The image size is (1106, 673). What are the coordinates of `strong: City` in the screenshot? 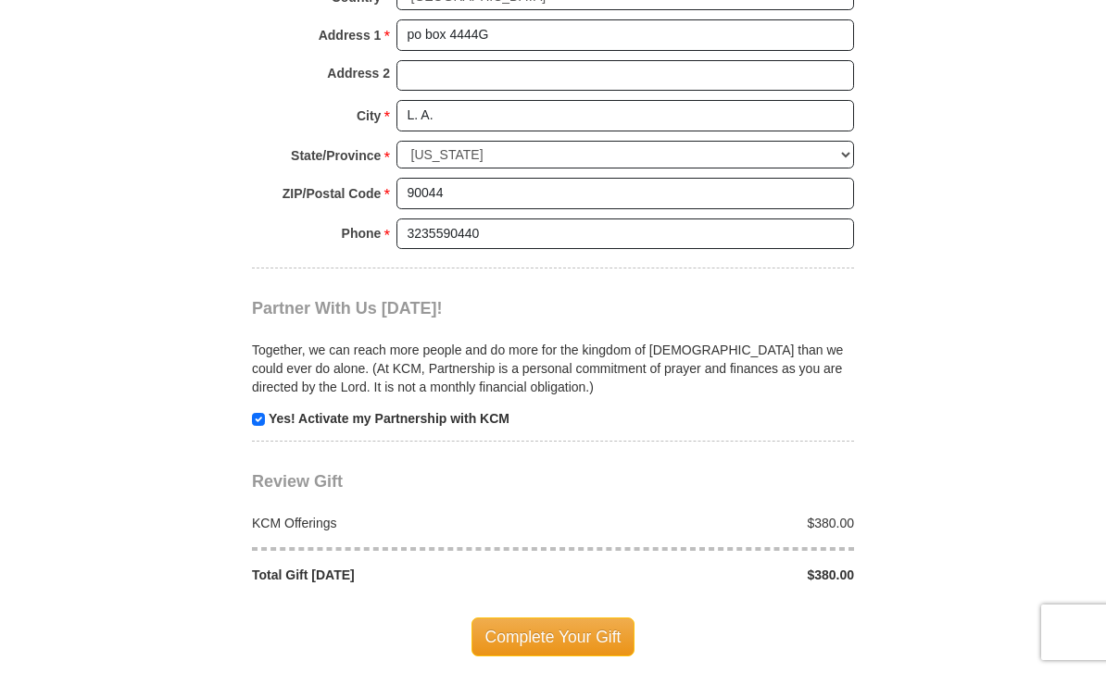 It's located at (369, 116).